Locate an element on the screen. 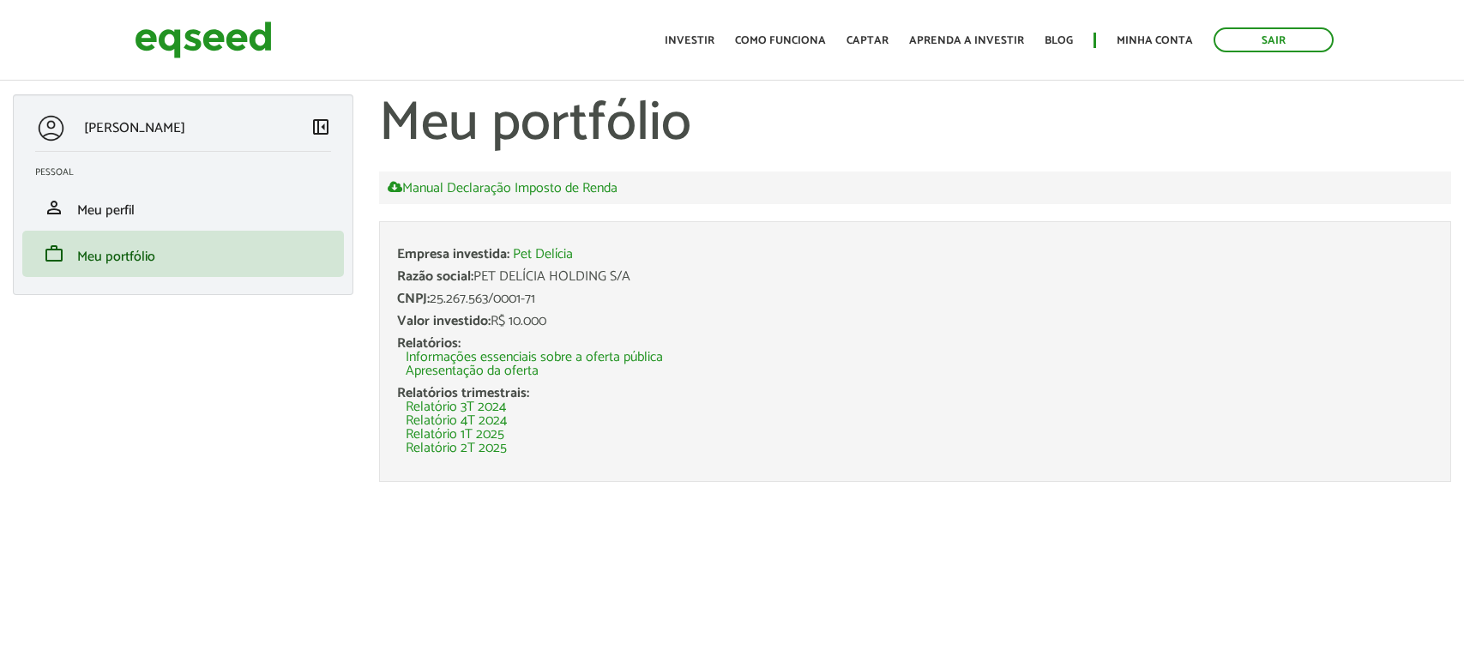 The image size is (1464, 662). span: Meu portfólio is located at coordinates (116, 256).